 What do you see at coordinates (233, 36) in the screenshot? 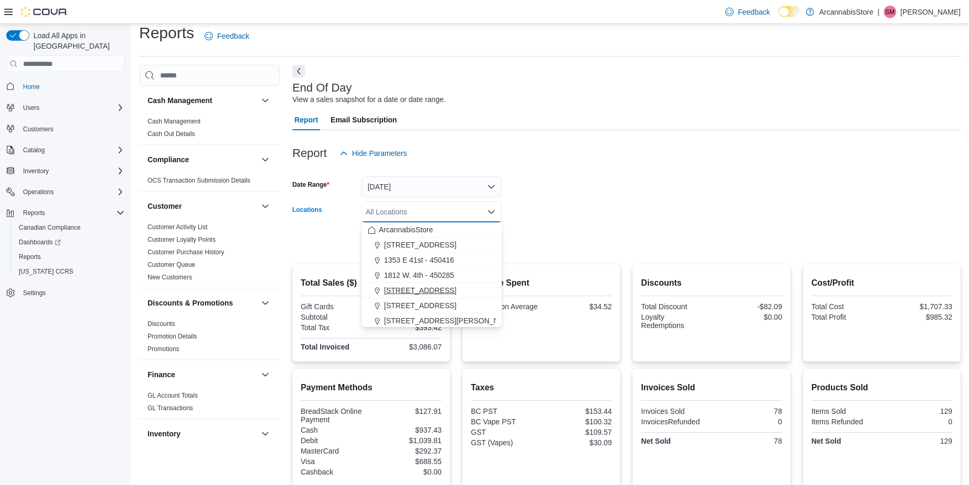
I see `span: Feedback` at bounding box center [233, 36].